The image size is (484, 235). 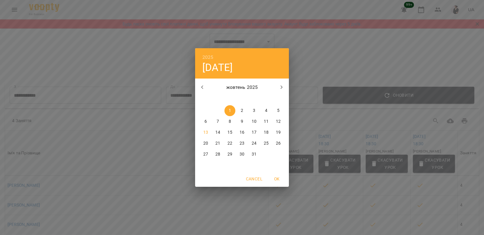 What do you see at coordinates (230, 121) in the screenshot?
I see `button: 8` at bounding box center [230, 121].